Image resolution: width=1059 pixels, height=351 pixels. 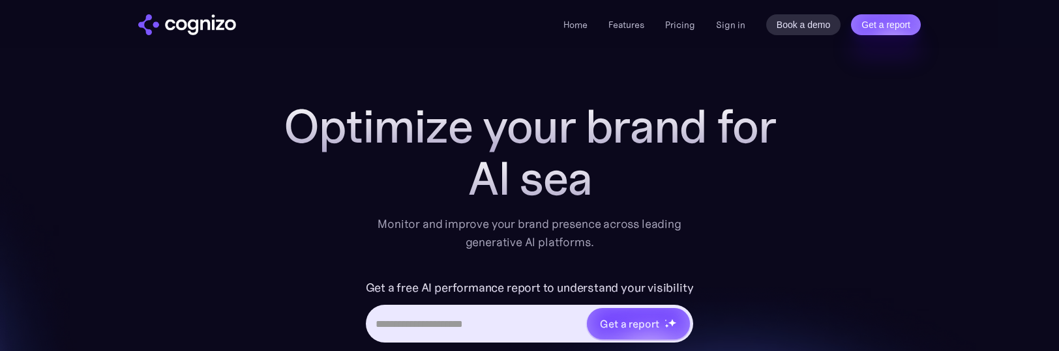 I want to click on a: Home, so click(x=575, y=25).